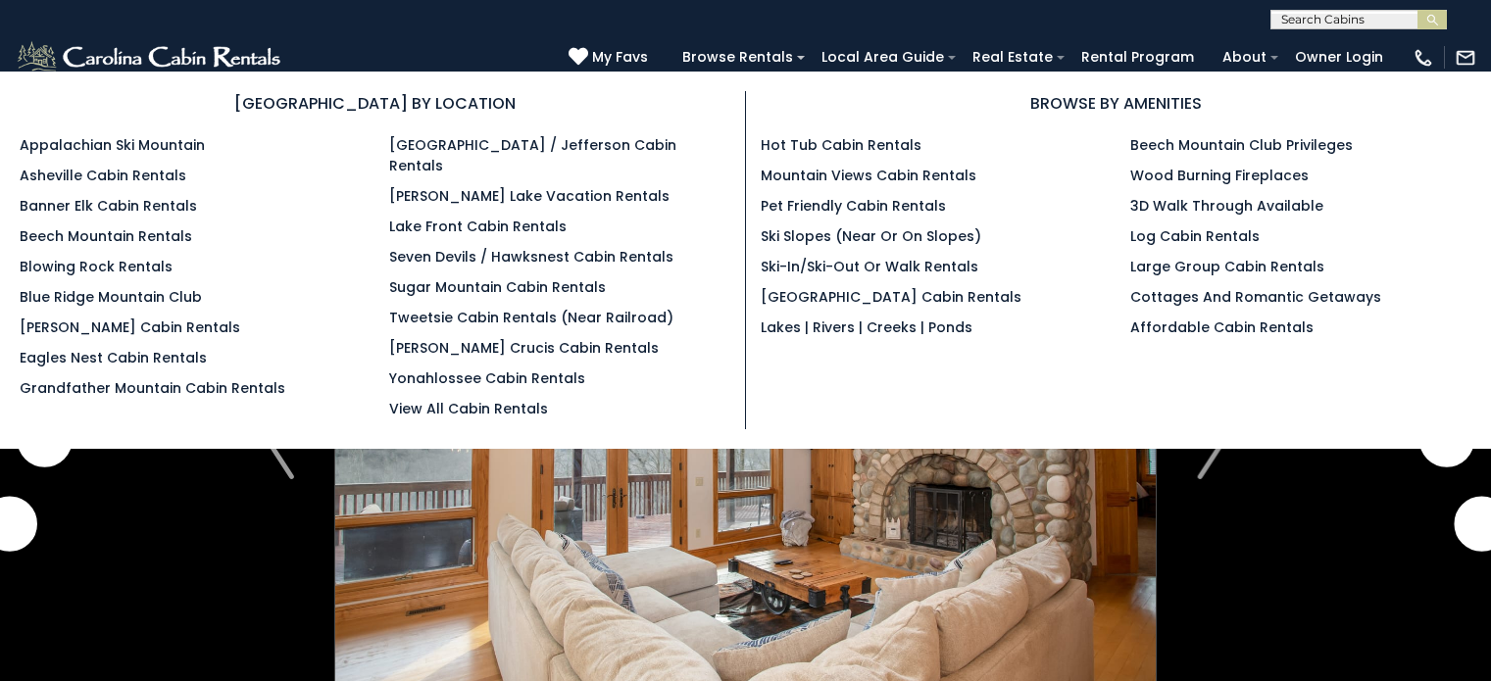  Describe the element at coordinates (611, 58) in the screenshot. I see `a: My Favs` at that location.